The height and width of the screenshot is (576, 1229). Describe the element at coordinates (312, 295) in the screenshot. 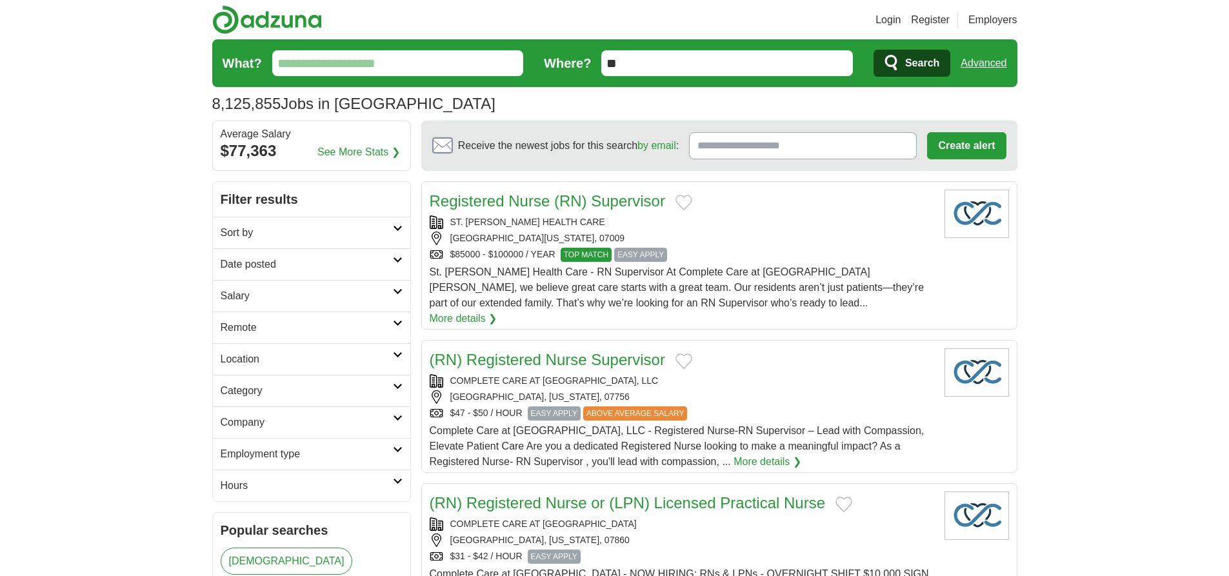

I see `a: Salary` at that location.